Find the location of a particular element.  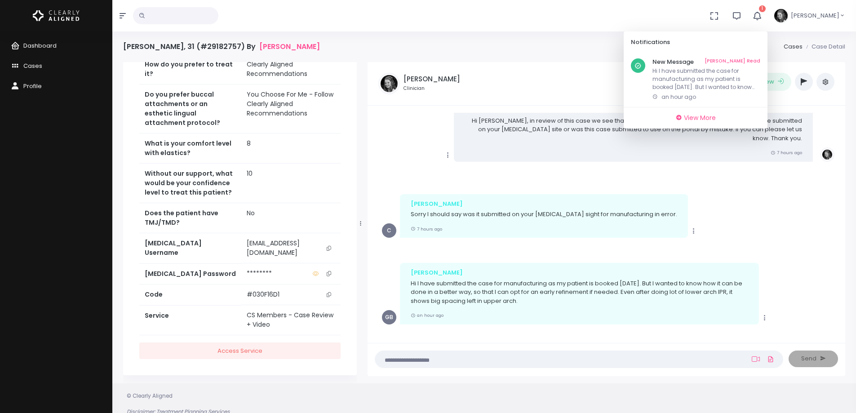

th: Does the patient have TMJ/TMD? is located at coordinates (190, 218).